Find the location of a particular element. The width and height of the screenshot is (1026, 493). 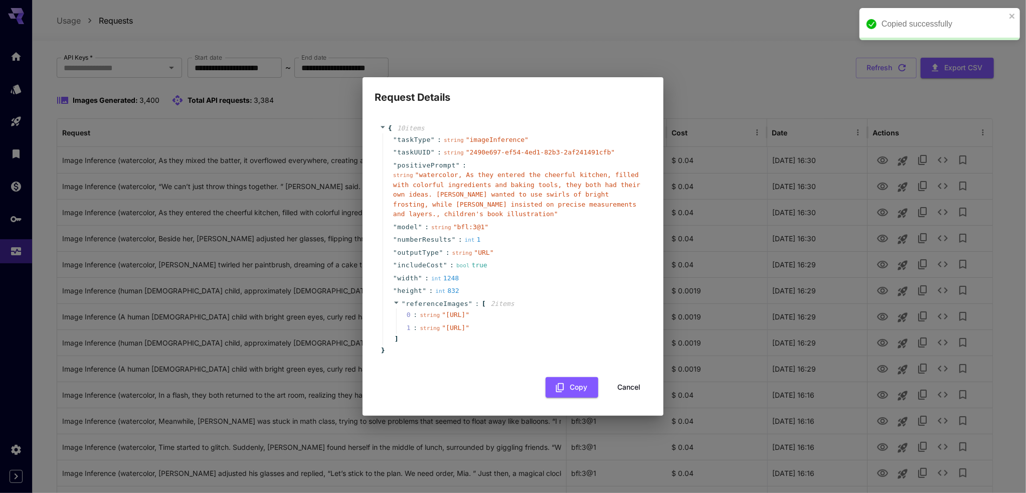

div: Copied successfully is located at coordinates (943, 24).